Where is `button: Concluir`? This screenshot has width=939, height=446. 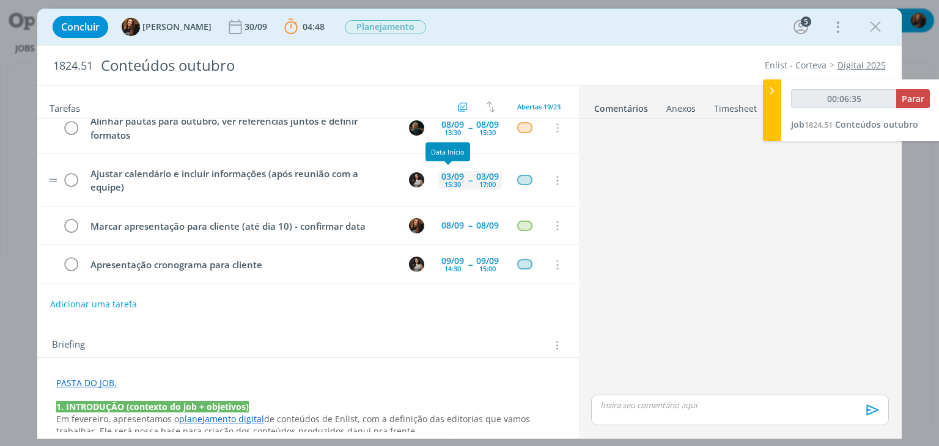 button: Concluir is located at coordinates (80, 27).